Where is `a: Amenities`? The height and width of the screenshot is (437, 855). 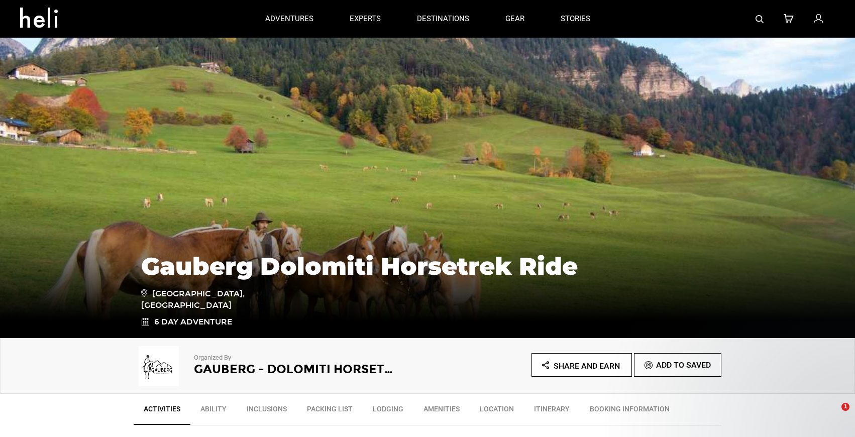 a: Amenities is located at coordinates (442, 412).